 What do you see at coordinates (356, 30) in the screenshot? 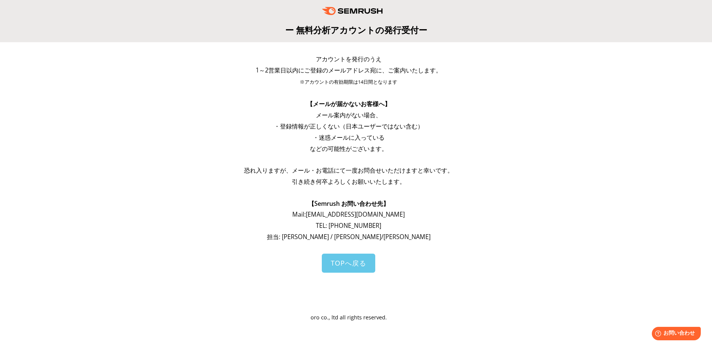
I see `span: ー 無料分析アカウントの発行受付ー` at bounding box center [356, 30].